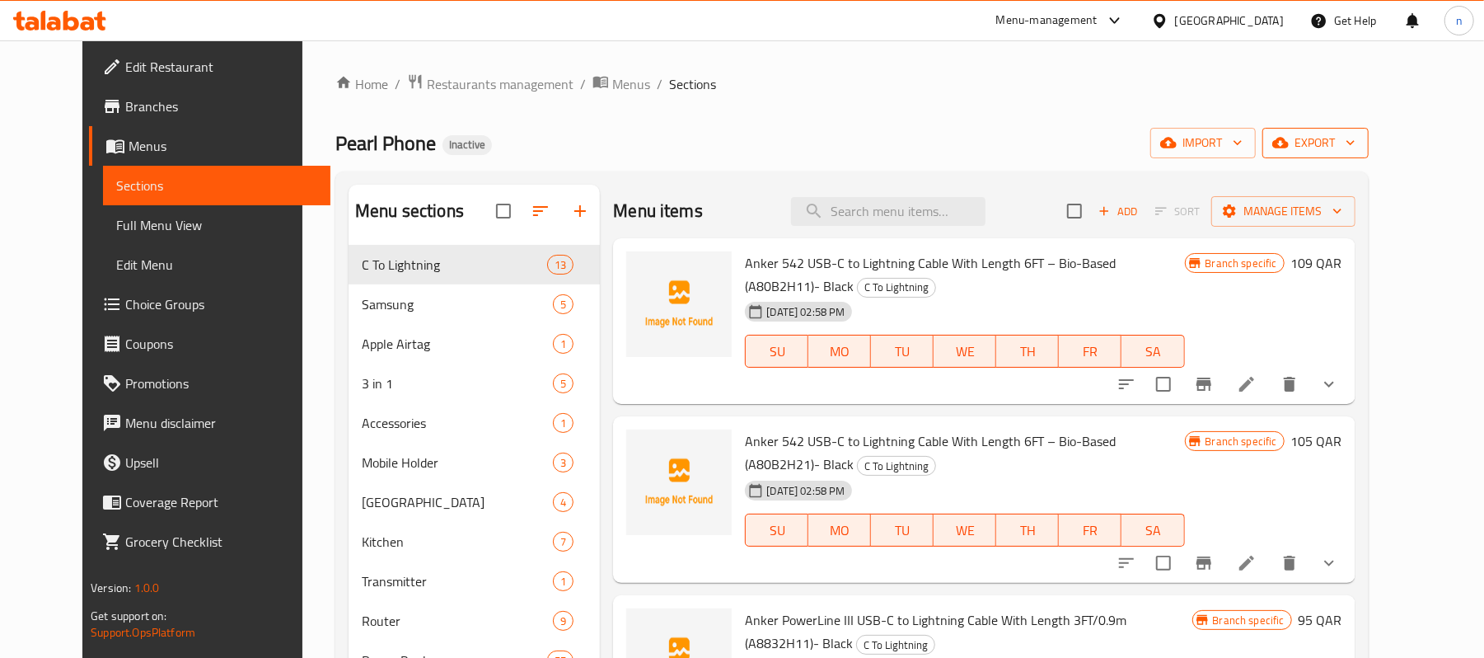 The height and width of the screenshot is (658, 1484). I want to click on button: MO, so click(840, 351).